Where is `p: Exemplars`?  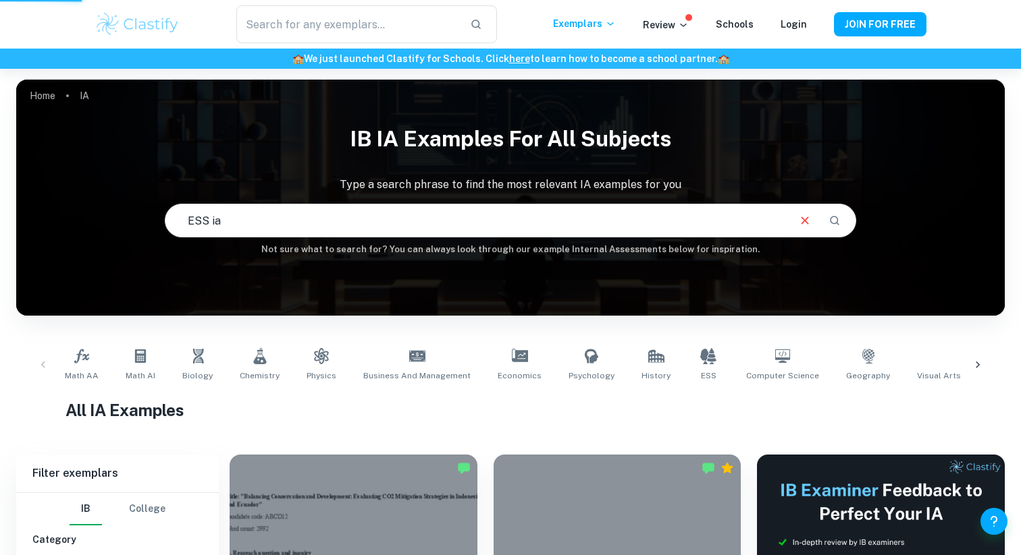 p: Exemplars is located at coordinates (584, 24).